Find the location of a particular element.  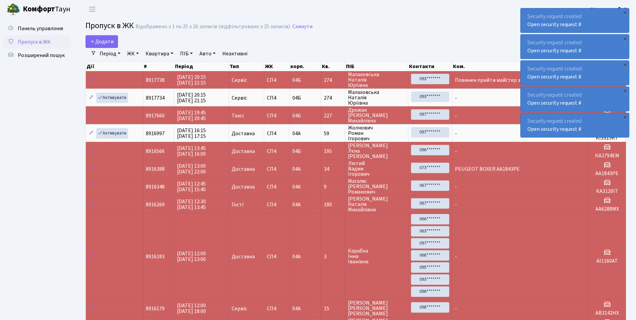

span: 15 is located at coordinates (333, 309).